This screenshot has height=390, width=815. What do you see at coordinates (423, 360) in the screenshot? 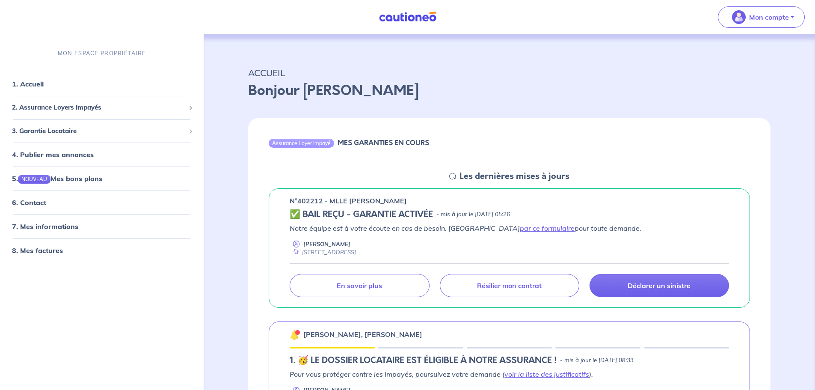
I see `h5: 1.︎ 🥳 LE DOSSIER LOCATAIRE EST ÉLIGIBLE À NOTRE ASSURANCE !` at bounding box center [423, 360].